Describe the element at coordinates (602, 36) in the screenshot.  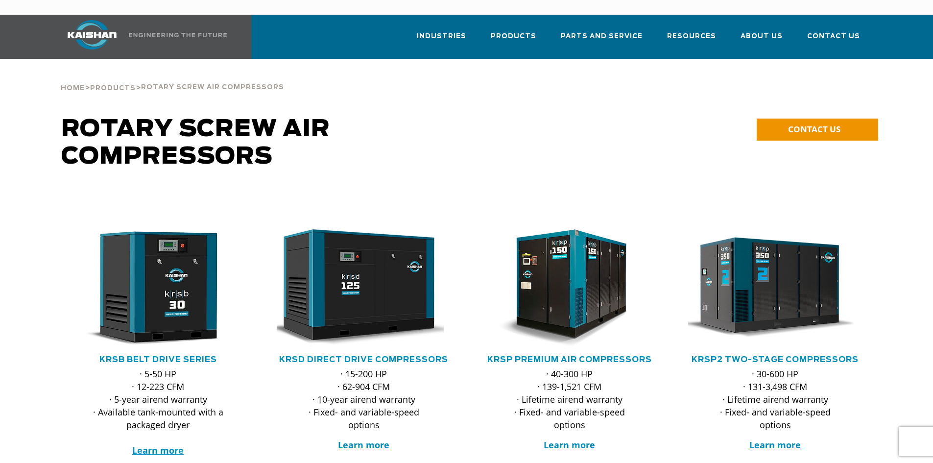
I see `span: Parts and Service` at that location.